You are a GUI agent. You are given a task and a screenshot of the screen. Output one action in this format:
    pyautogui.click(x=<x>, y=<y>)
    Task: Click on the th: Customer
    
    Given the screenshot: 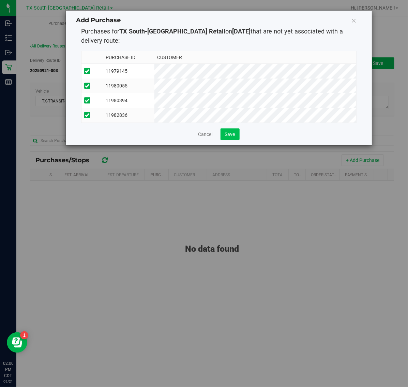 What is the action you would take?
    pyautogui.click(x=256, y=57)
    